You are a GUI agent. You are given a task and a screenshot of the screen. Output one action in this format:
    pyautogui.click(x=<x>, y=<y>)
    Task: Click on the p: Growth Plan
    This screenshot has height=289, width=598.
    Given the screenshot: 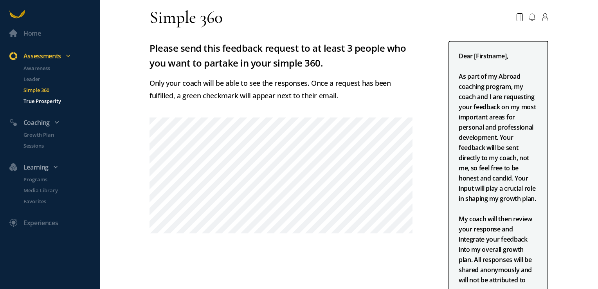 What is the action you would take?
    pyautogui.click(x=61, y=135)
    